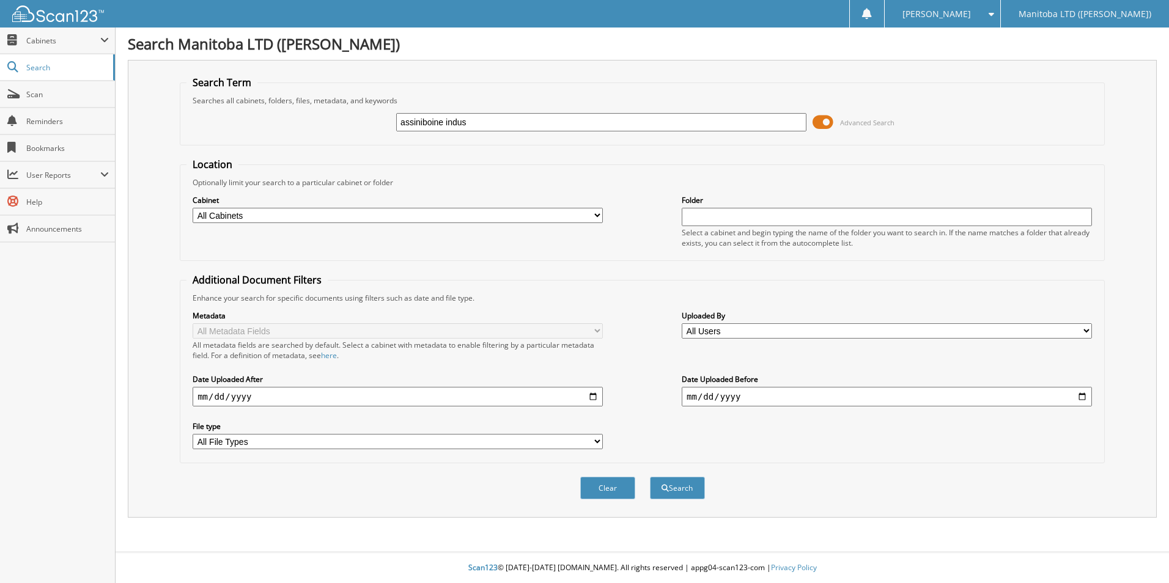  I want to click on button: Search, so click(678, 488).